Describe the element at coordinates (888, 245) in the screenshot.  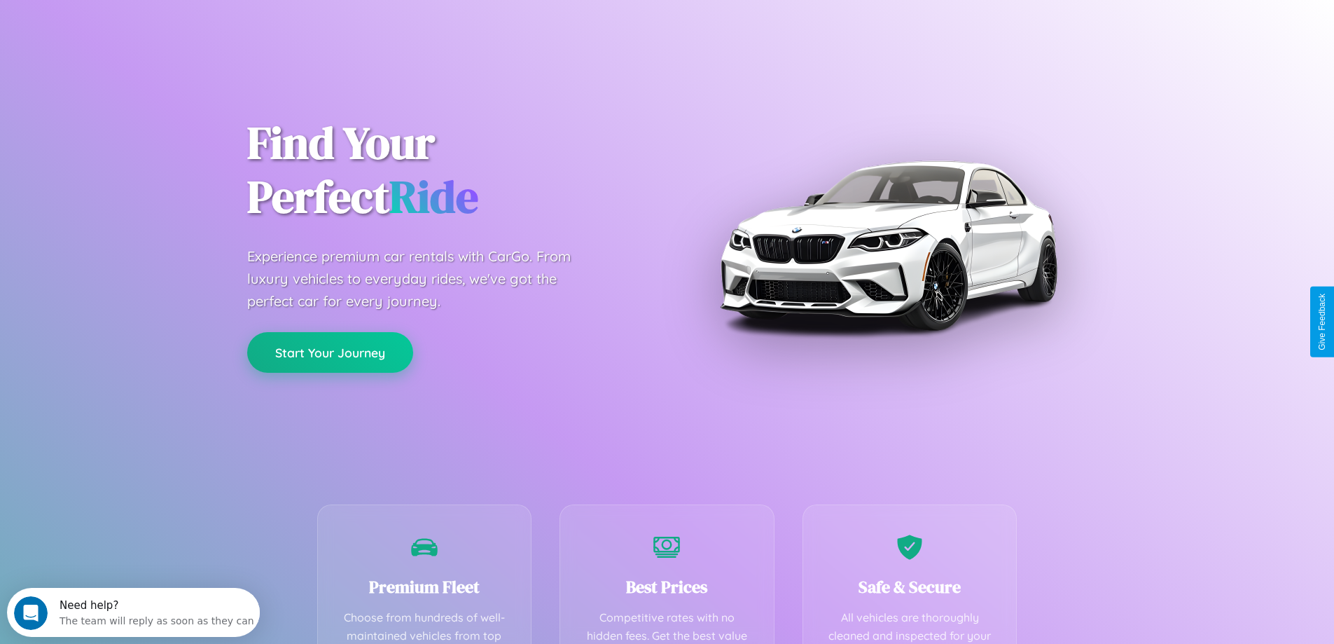
I see `img: Premium BMW car rental vehicle` at that location.